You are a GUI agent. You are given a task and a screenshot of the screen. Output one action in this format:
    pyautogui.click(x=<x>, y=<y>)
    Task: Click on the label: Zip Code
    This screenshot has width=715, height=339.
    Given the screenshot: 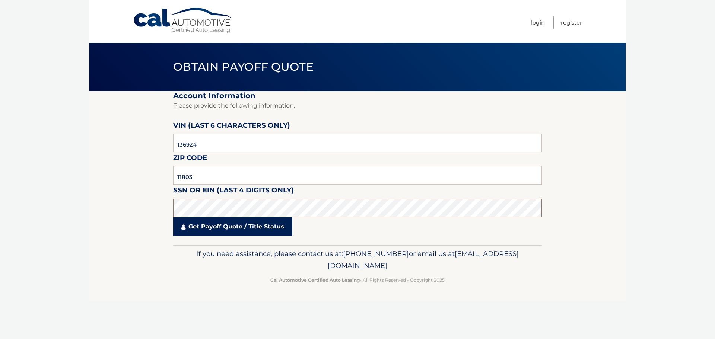 What is the action you would take?
    pyautogui.click(x=190, y=159)
    